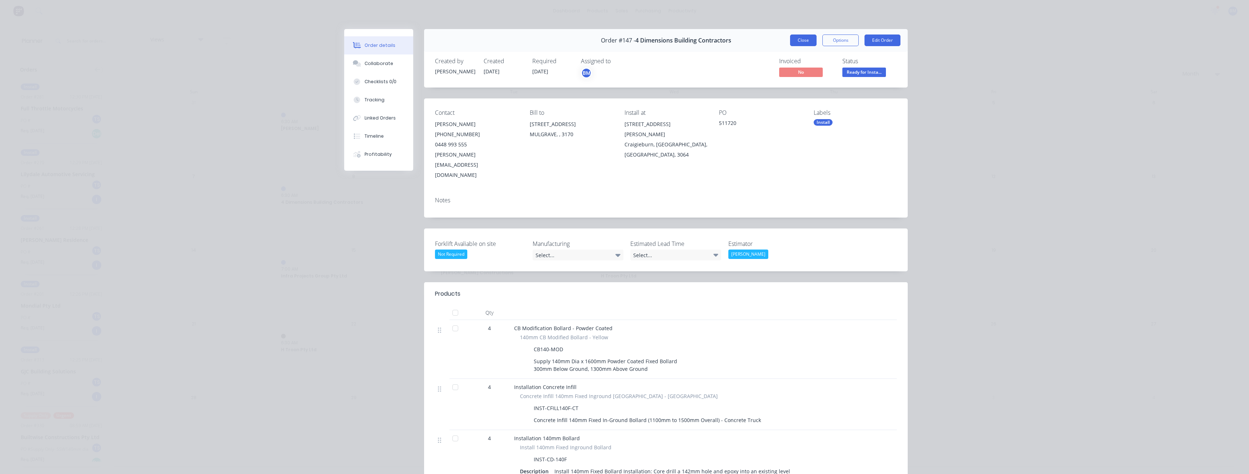 The width and height of the screenshot is (1249, 474). I want to click on span: Order #147 -, so click(618, 40).